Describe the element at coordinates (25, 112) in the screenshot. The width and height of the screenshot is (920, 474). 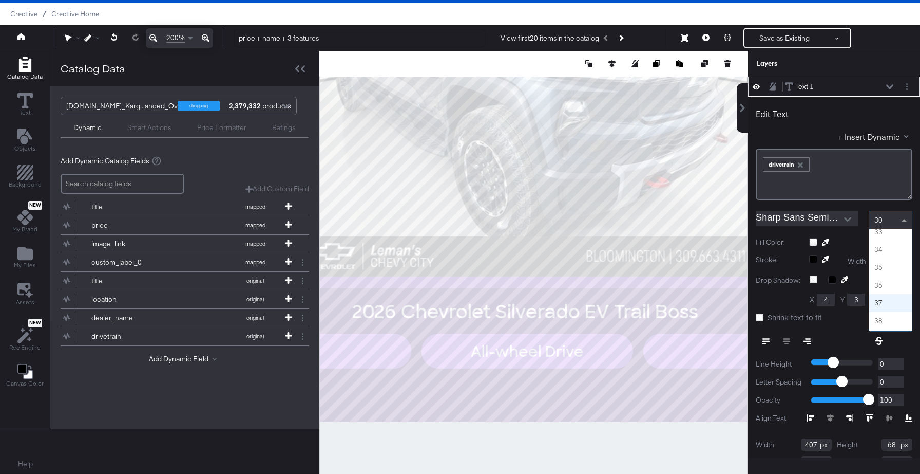
I see `span: Text` at that location.